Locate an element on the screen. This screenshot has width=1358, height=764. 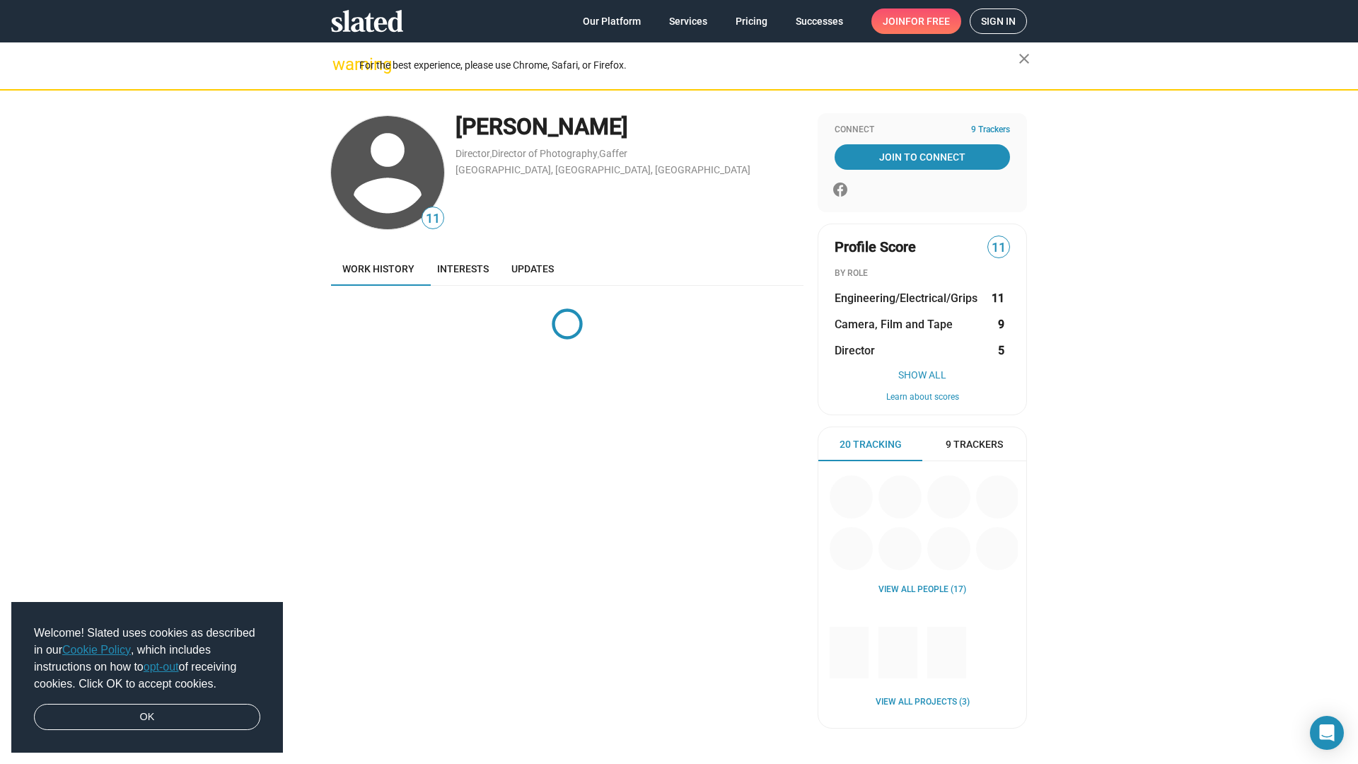
a: Work history is located at coordinates (378, 269).